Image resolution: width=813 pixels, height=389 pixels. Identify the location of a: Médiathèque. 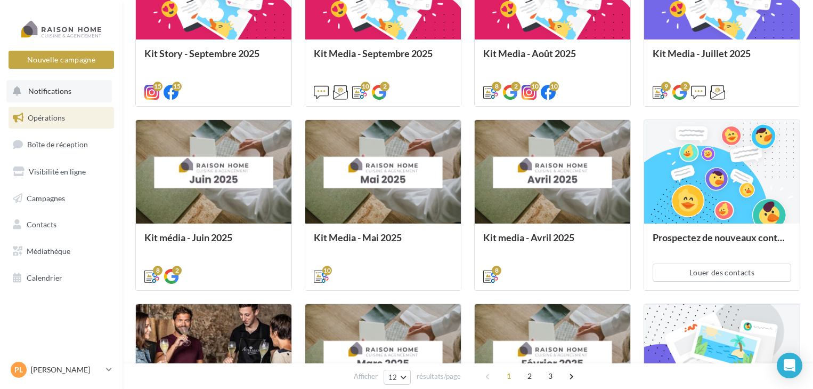
(61, 251).